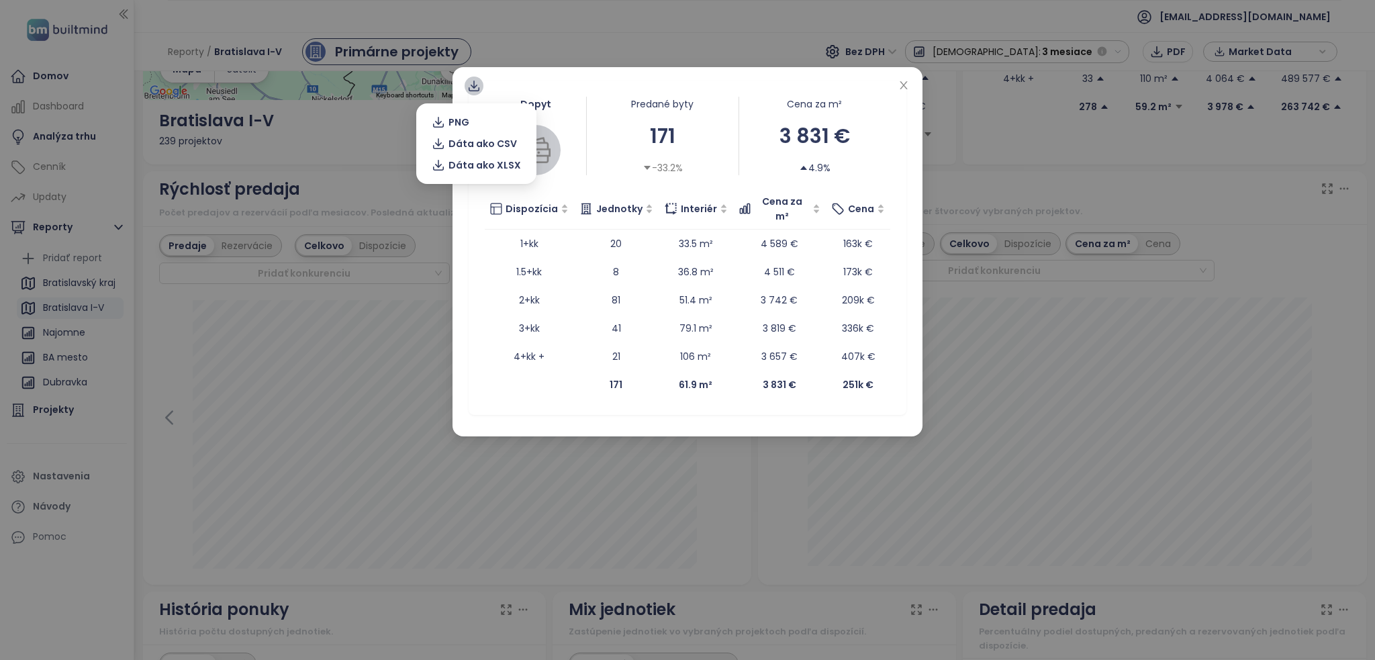 The image size is (1375, 660). What do you see at coordinates (476, 165) in the screenshot?
I see `button: Dáta ako XLSX` at bounding box center [476, 165].